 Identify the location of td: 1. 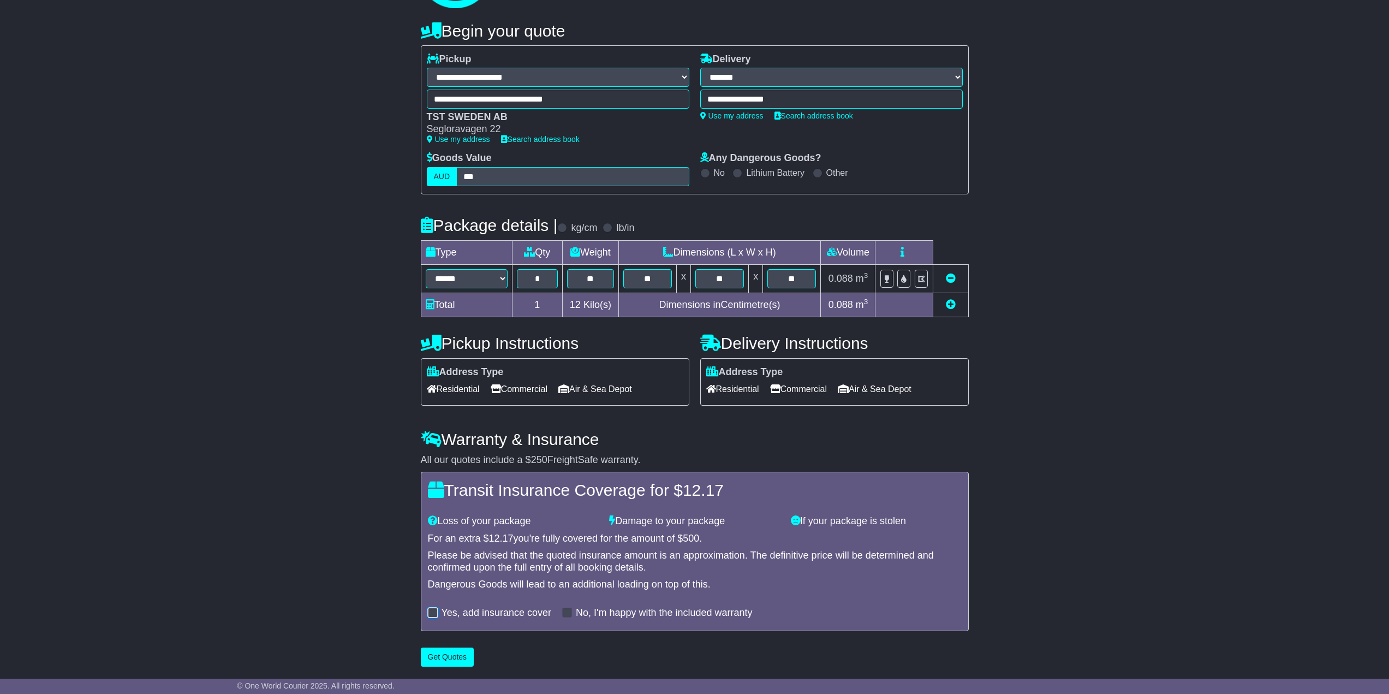
(537, 305).